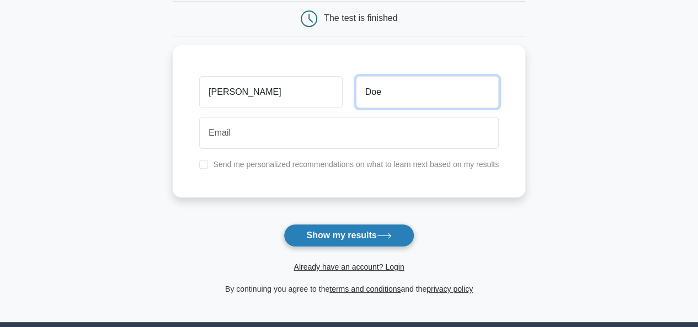 This screenshot has height=327, width=698. I want to click on input: Last name, so click(427, 92).